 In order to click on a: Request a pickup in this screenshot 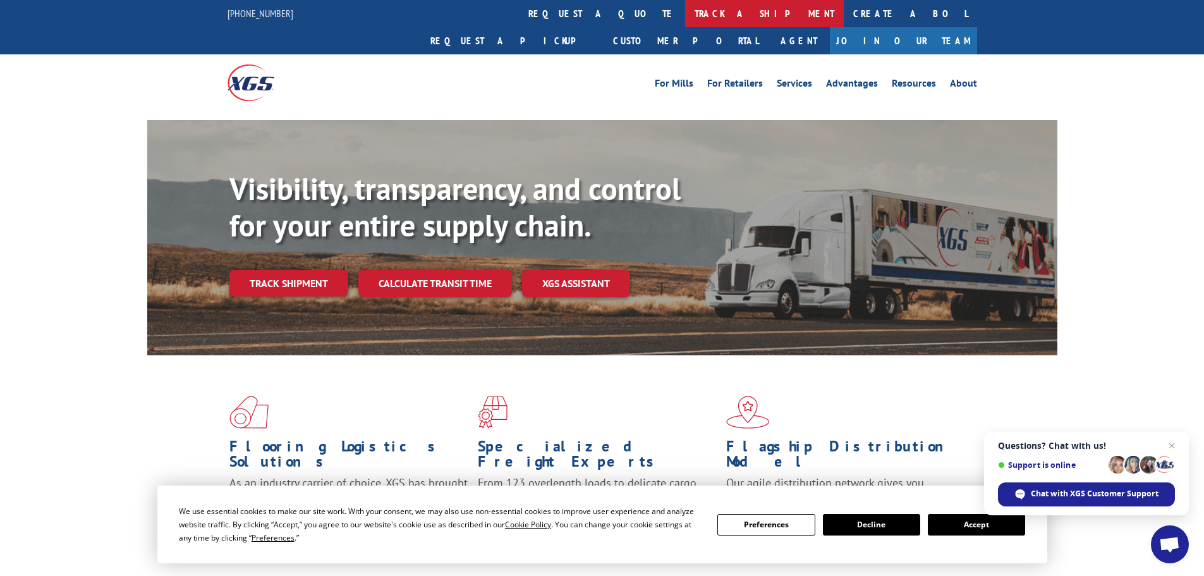, I will do `click(512, 40)`.